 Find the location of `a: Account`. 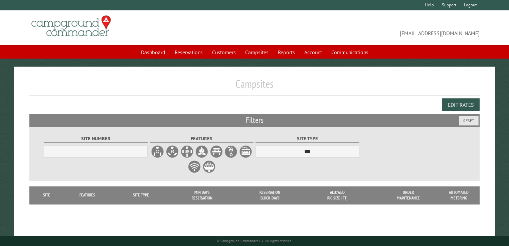

a: Account is located at coordinates (313, 52).